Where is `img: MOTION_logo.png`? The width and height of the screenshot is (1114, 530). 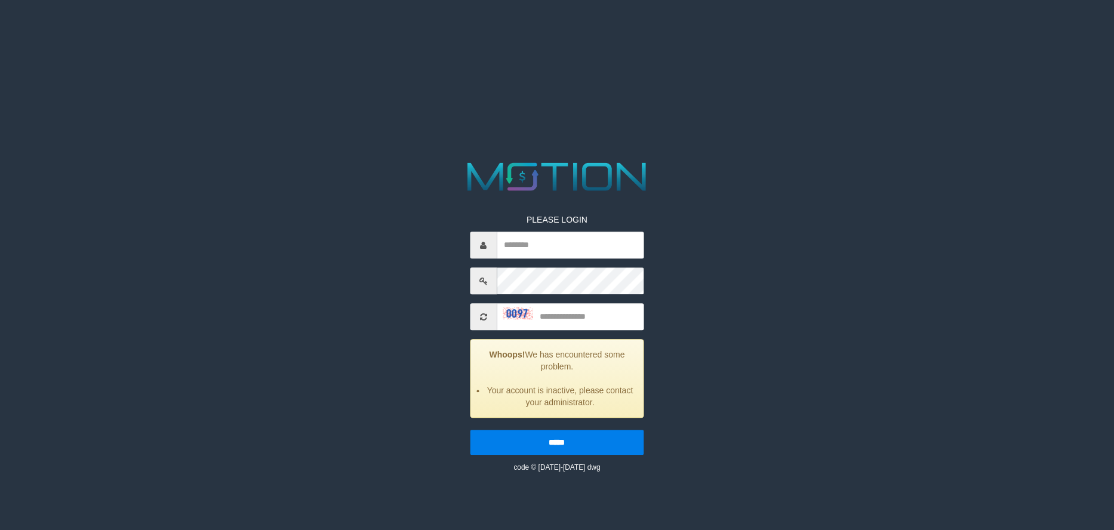
img: MOTION_logo.png is located at coordinates (557, 177).